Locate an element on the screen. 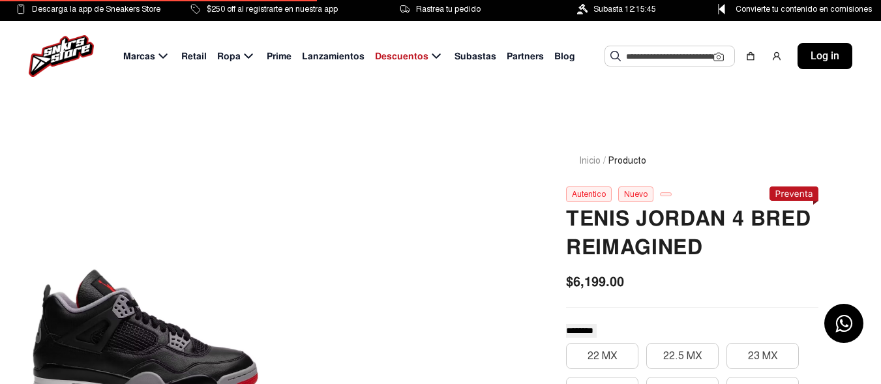  div: Autentico is located at coordinates (589, 194).